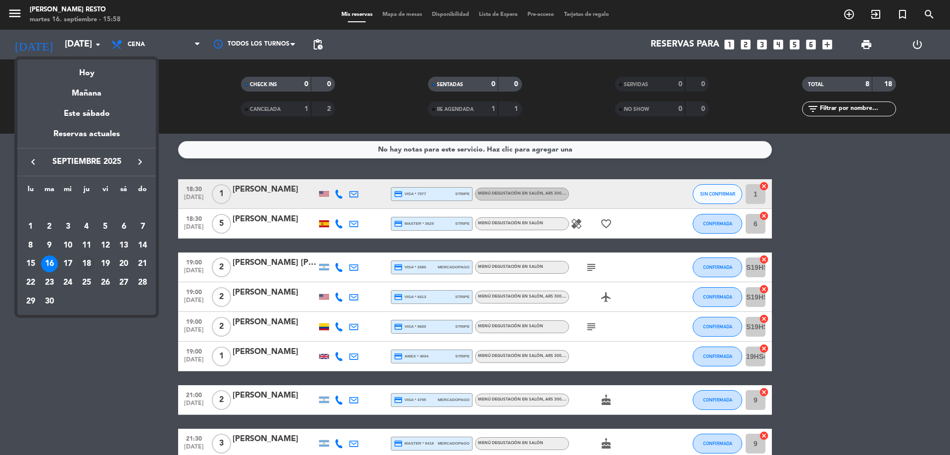 This screenshot has height=455, width=950. Describe the element at coordinates (87, 283) in the screenshot. I see `div: 25` at that location.